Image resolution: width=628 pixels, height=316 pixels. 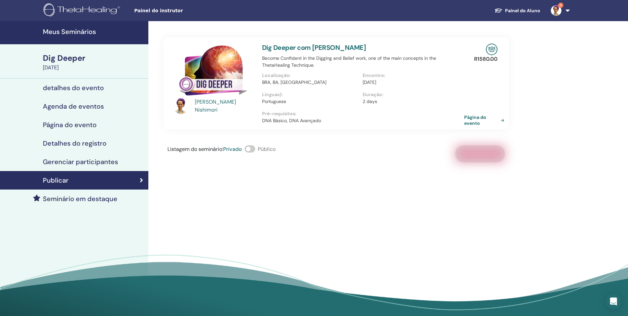 I want to click on span: Painel do instrutor, so click(x=184, y=11).